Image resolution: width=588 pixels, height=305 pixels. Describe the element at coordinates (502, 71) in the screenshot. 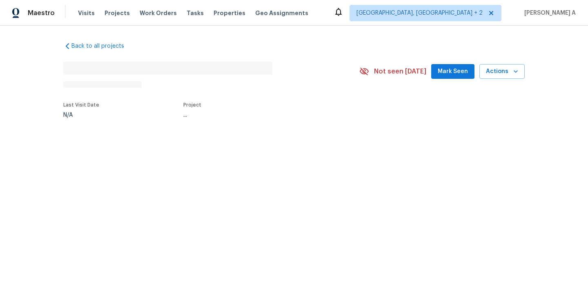

I see `span: Actions` at that location.